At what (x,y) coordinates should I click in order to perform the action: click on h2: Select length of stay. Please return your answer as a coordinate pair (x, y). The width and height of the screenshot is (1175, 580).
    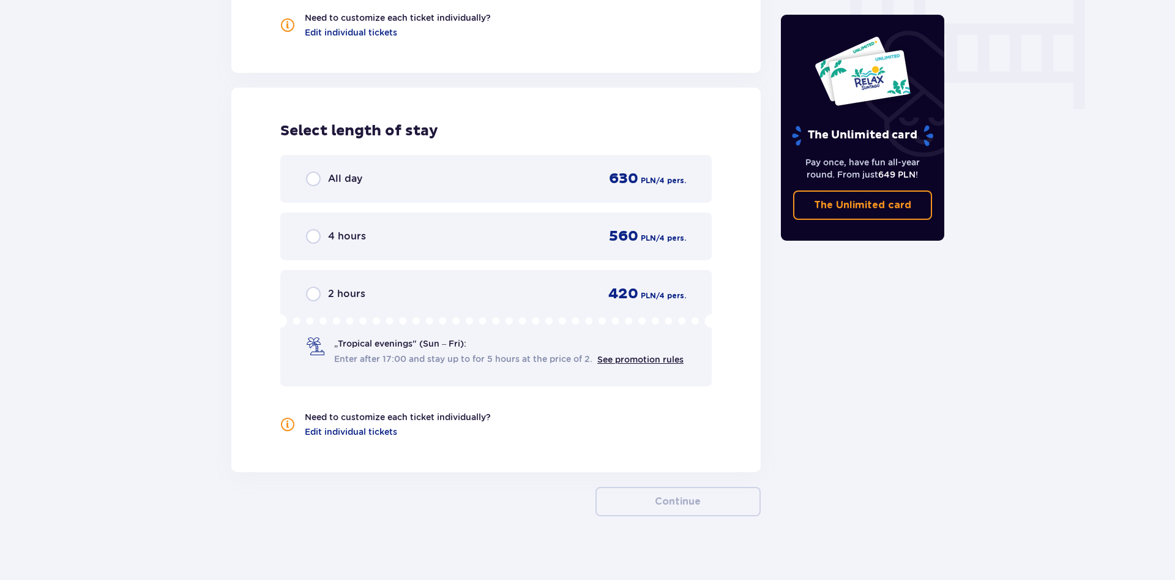
    Looking at the image, I should click on (496, 131).